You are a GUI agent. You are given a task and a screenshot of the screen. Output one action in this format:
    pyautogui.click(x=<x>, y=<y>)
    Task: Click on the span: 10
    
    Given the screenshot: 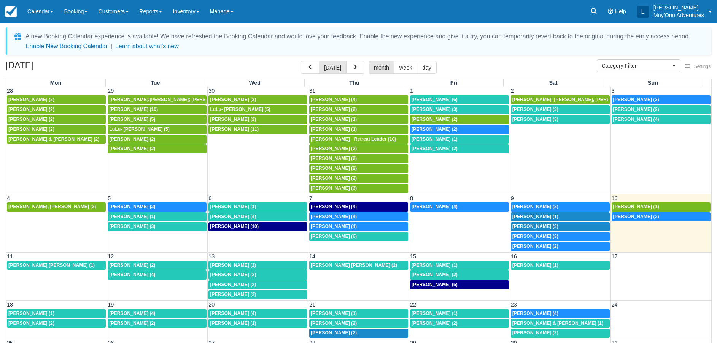 What is the action you would take?
    pyautogui.click(x=615, y=199)
    